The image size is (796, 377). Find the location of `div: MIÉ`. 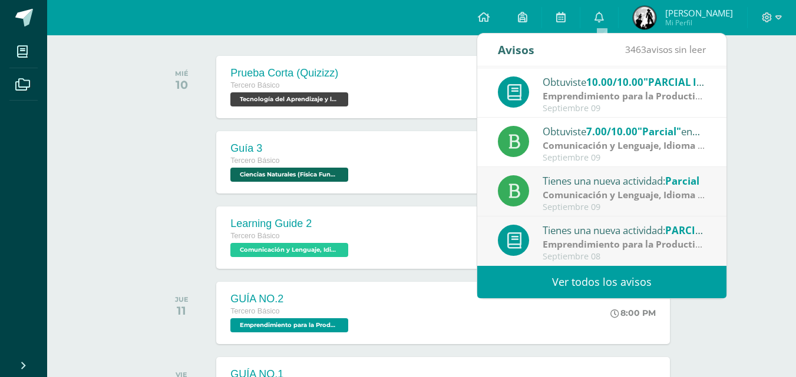

div: MIÉ is located at coordinates (181, 74).